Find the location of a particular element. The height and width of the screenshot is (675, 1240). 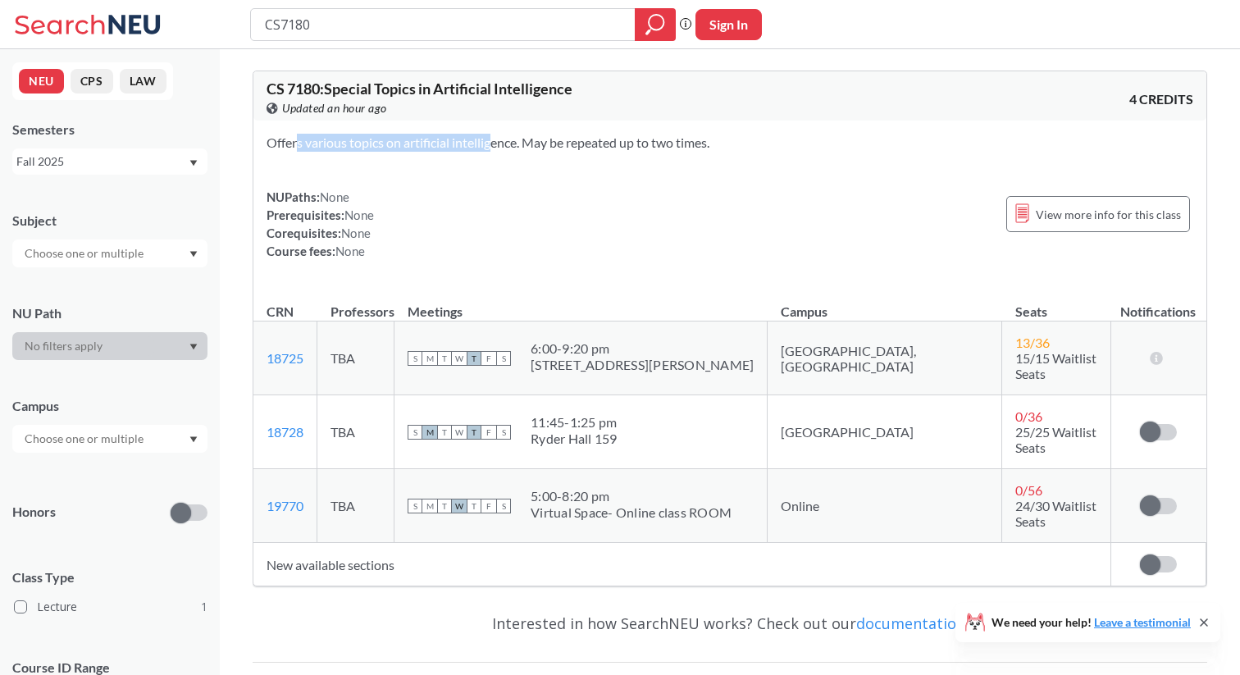

span: CS 7180 : Special Topics in Artificial Intelligence is located at coordinates (419, 89).